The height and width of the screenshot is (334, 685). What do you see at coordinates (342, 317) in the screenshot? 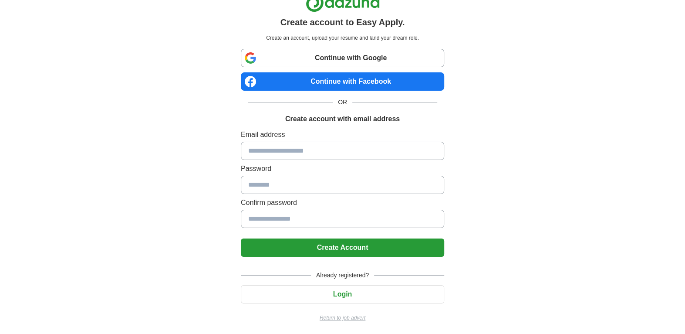
I see `a: Return to job advert` at bounding box center [342, 317].